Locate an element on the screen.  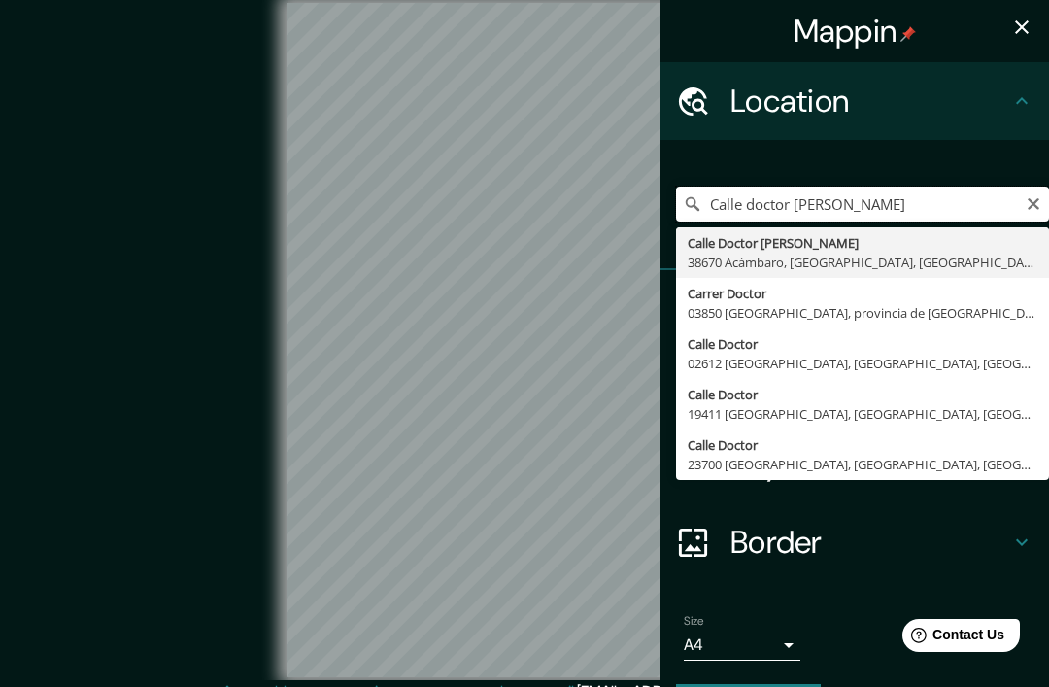
span: Contact Us is located at coordinates (92, 23).